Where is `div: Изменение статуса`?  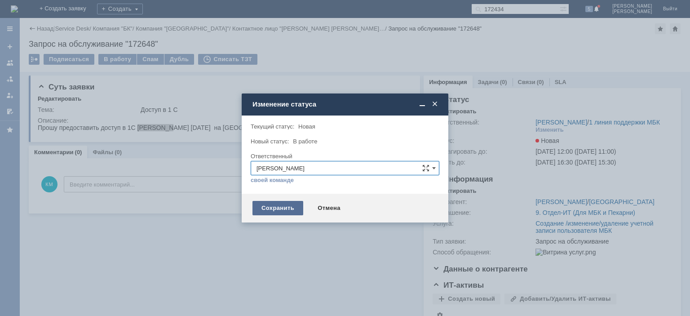 div: Изменение статуса is located at coordinates (346, 104).